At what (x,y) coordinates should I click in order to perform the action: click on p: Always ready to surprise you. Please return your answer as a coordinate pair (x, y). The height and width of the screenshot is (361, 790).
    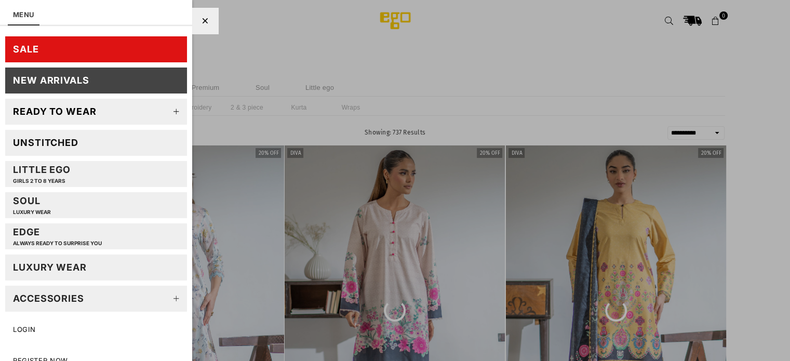
    Looking at the image, I should click on (57, 243).